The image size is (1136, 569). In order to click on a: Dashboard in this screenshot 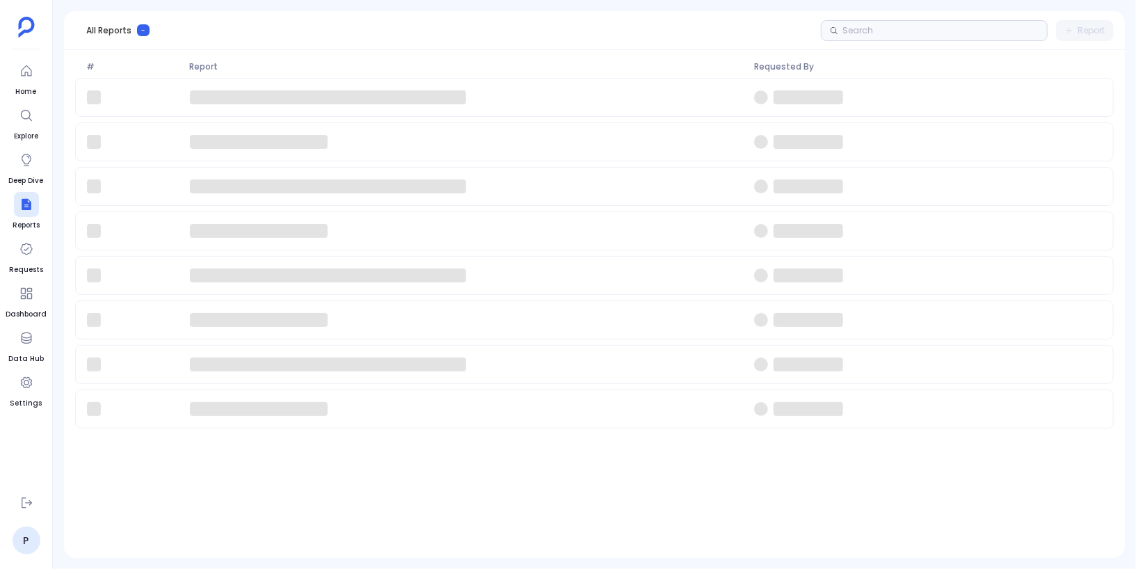, I will do `click(26, 300)`.